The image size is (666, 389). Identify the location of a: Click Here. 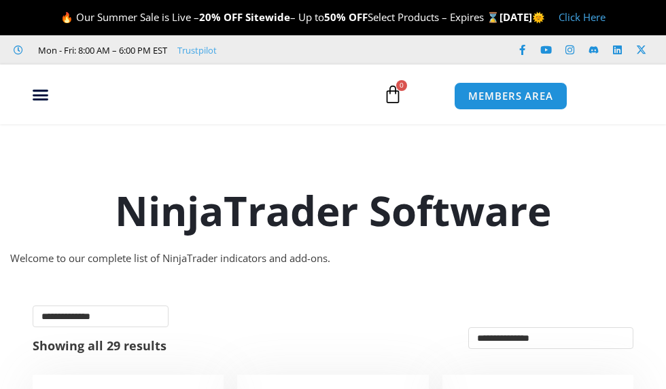
(582, 17).